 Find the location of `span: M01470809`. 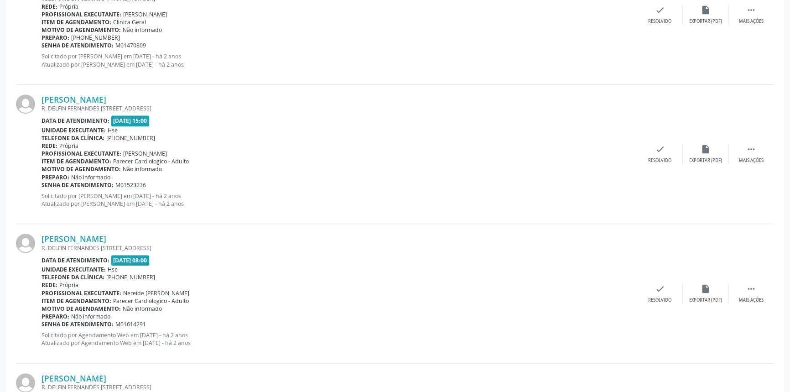

span: M01470809 is located at coordinates (130, 45).